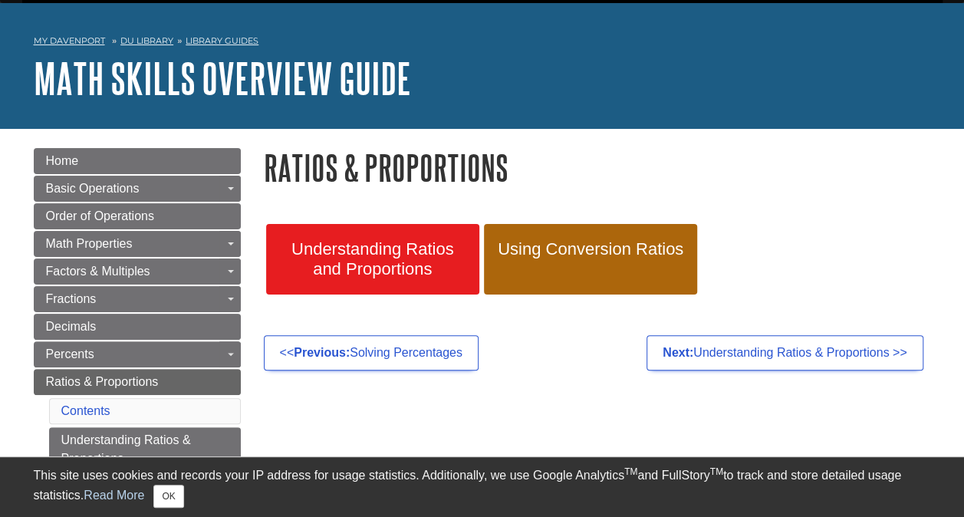 Image resolution: width=964 pixels, height=517 pixels. What do you see at coordinates (373, 259) in the screenshot?
I see `a: Understanding Ratios and Proportions` at bounding box center [373, 259].